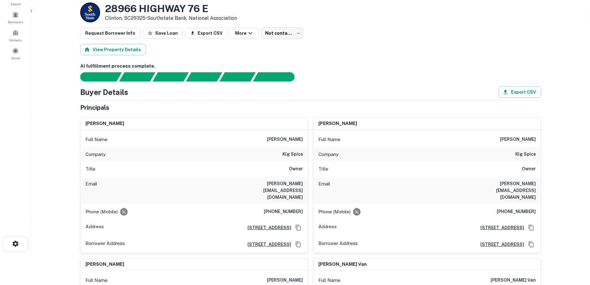 This screenshot has height=285, width=590. Describe the element at coordinates (15, 4) in the screenshot. I see `span: Search` at that location.